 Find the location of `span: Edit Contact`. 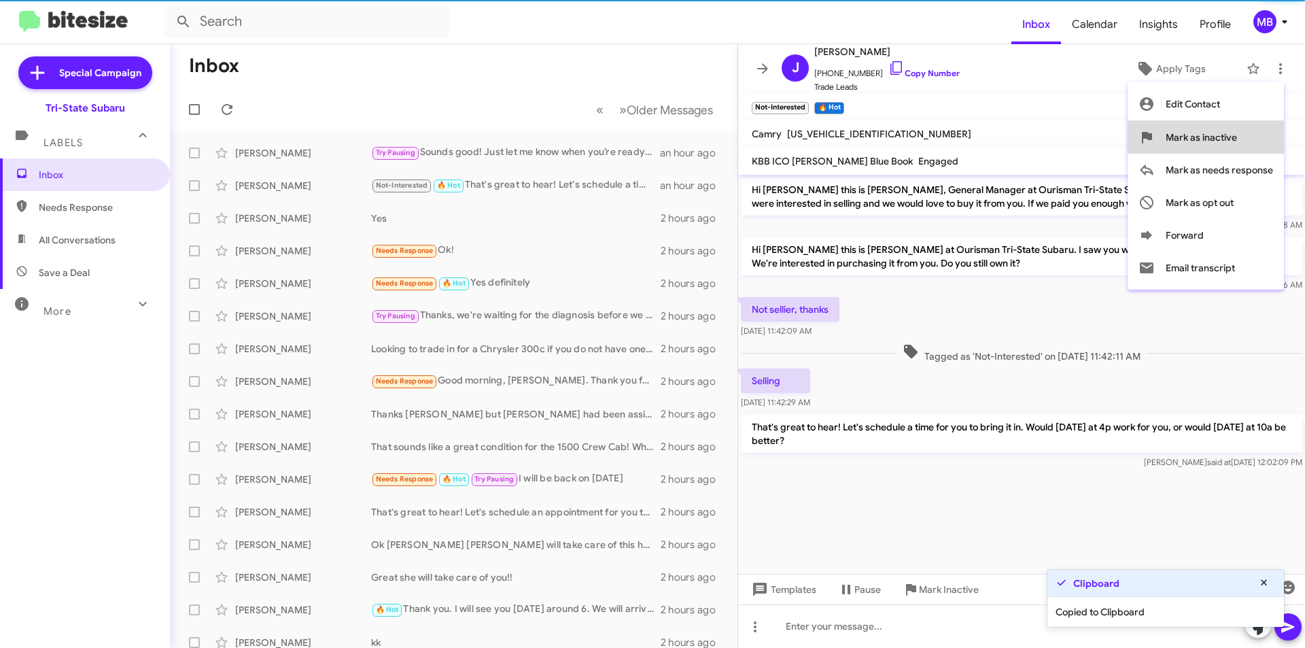

span: Edit Contact is located at coordinates (1193, 104).